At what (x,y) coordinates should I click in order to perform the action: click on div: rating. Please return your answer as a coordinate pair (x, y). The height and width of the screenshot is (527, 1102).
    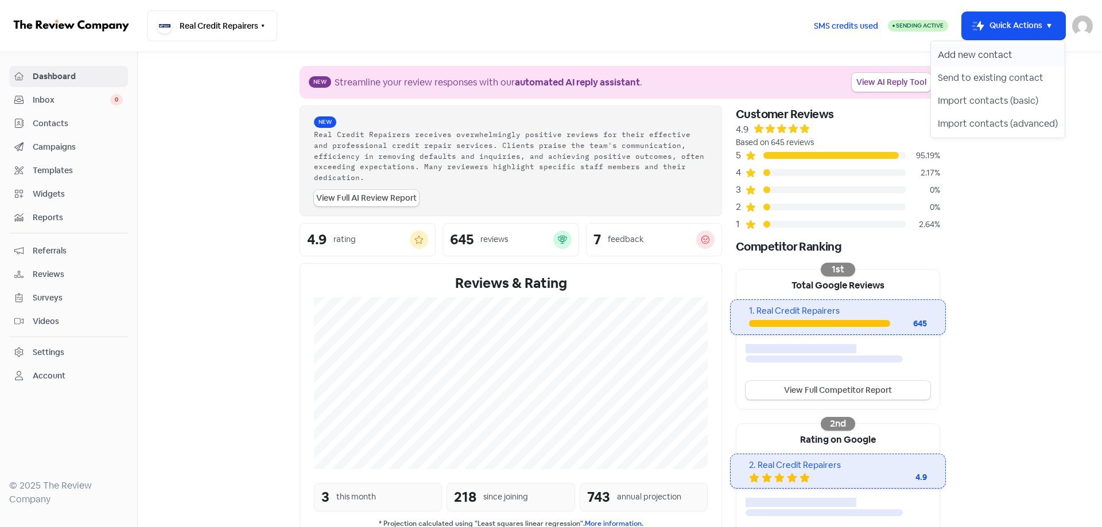
    Looking at the image, I should click on (344, 239).